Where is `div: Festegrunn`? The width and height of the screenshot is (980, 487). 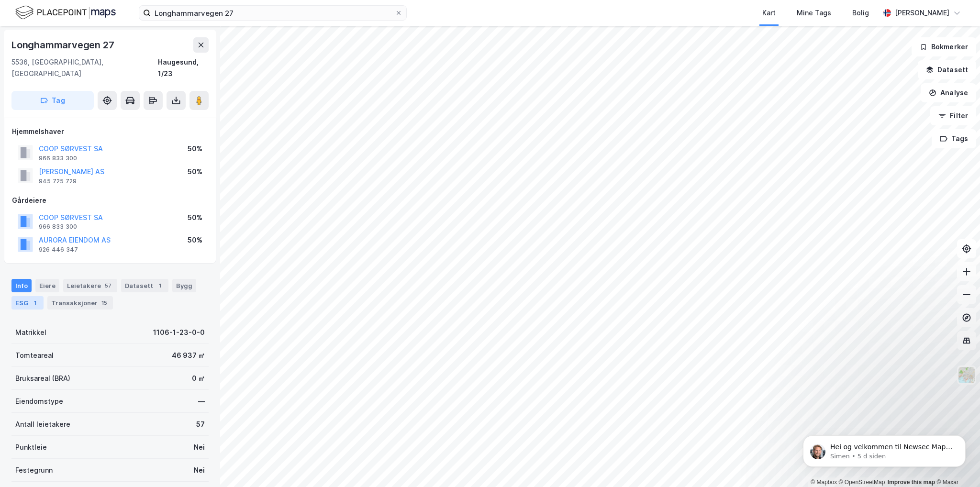 div: Festegrunn is located at coordinates (34, 471).